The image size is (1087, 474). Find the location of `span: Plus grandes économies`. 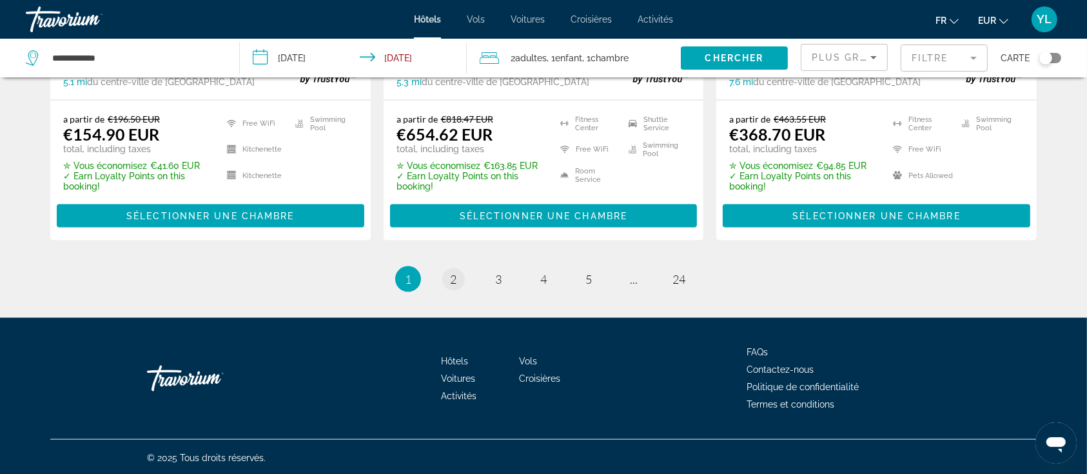

span: Plus grandes économies is located at coordinates (888, 57).